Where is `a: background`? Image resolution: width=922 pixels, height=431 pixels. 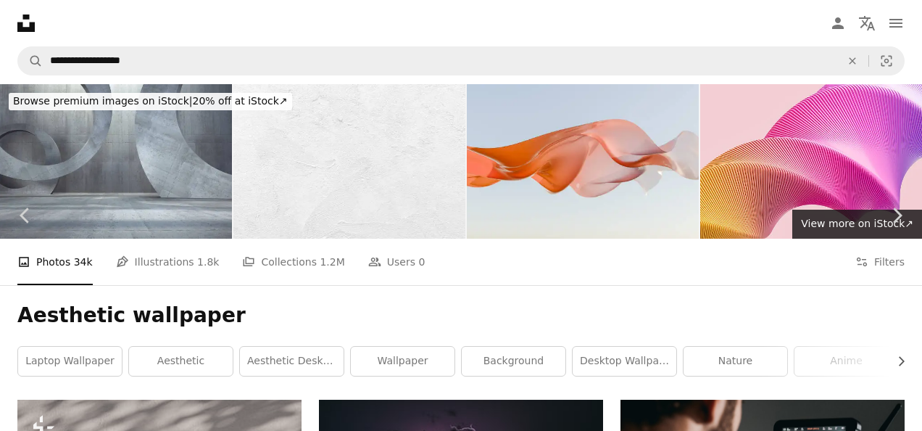
a: background is located at coordinates (513, 361).